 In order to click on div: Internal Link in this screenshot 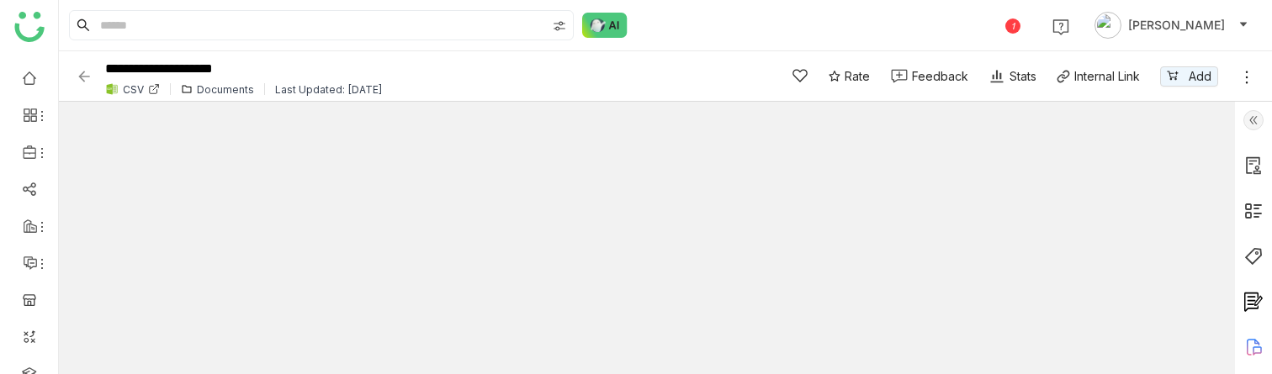, I will do `click(1107, 76)`.